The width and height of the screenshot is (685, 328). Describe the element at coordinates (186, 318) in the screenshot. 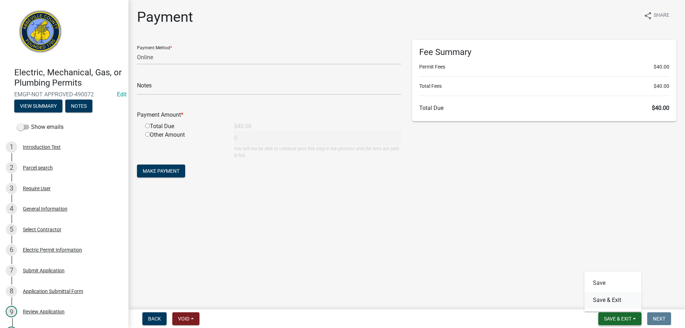

I see `button: Void` at that location.